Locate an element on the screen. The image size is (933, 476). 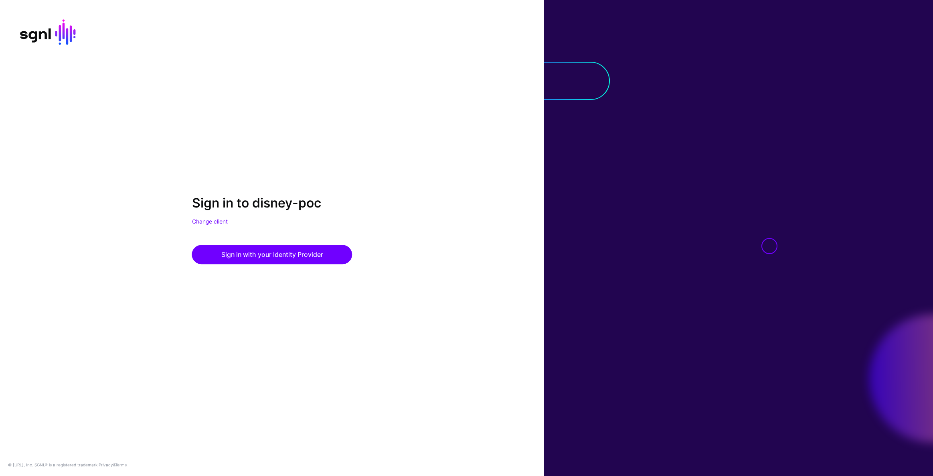
h2: Sign in to disney-poc is located at coordinates (272, 203).